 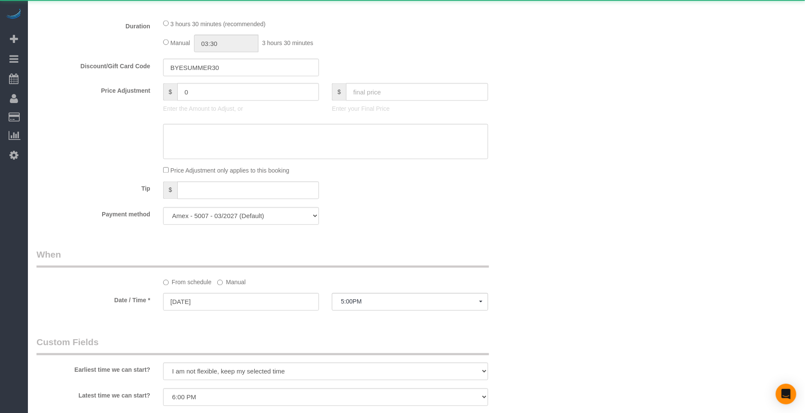 What do you see at coordinates (230, 171) in the screenshot?
I see `span: Price Adjustment only applies to this booking` at bounding box center [230, 171].